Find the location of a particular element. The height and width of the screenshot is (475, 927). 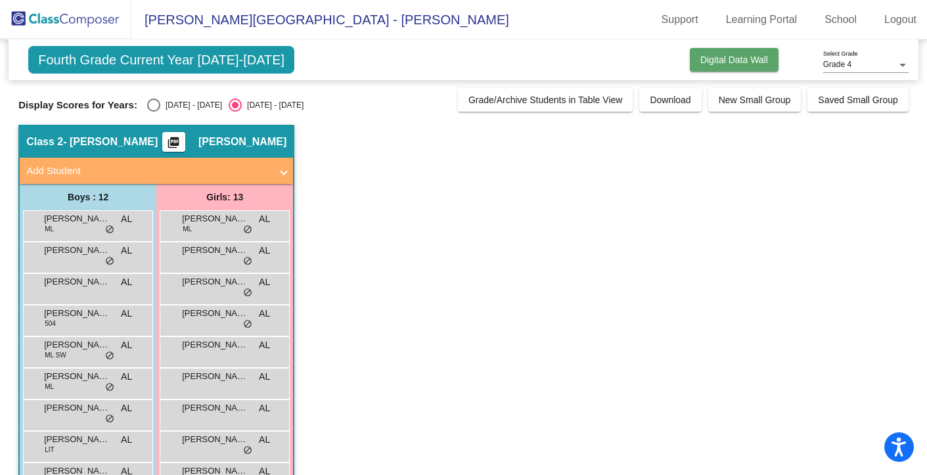

a: School is located at coordinates (841, 20).